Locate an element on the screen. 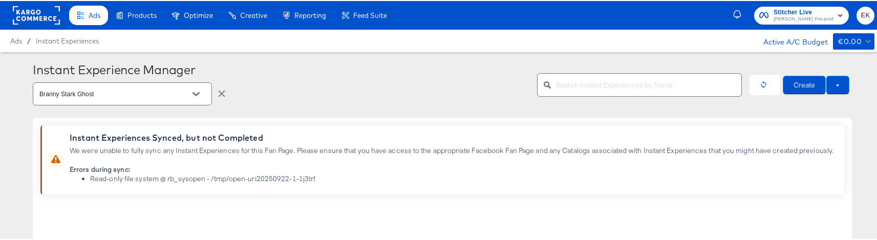 The image size is (877, 240). button: Open is located at coordinates (196, 93).